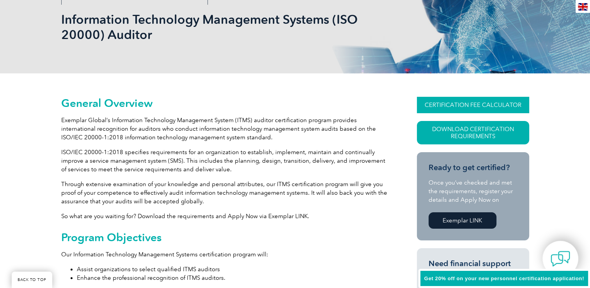 This screenshot has height=288, width=590. Describe the element at coordinates (233, 269) in the screenshot. I see `li: Assist organizations to select qualified ITMS auditors` at that location.